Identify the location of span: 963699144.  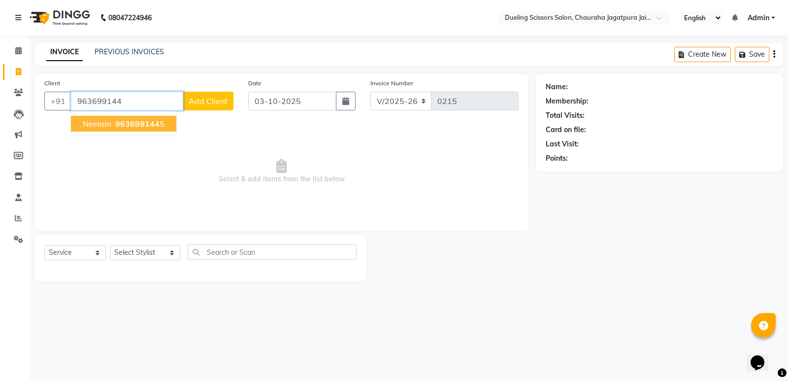
(137, 124).